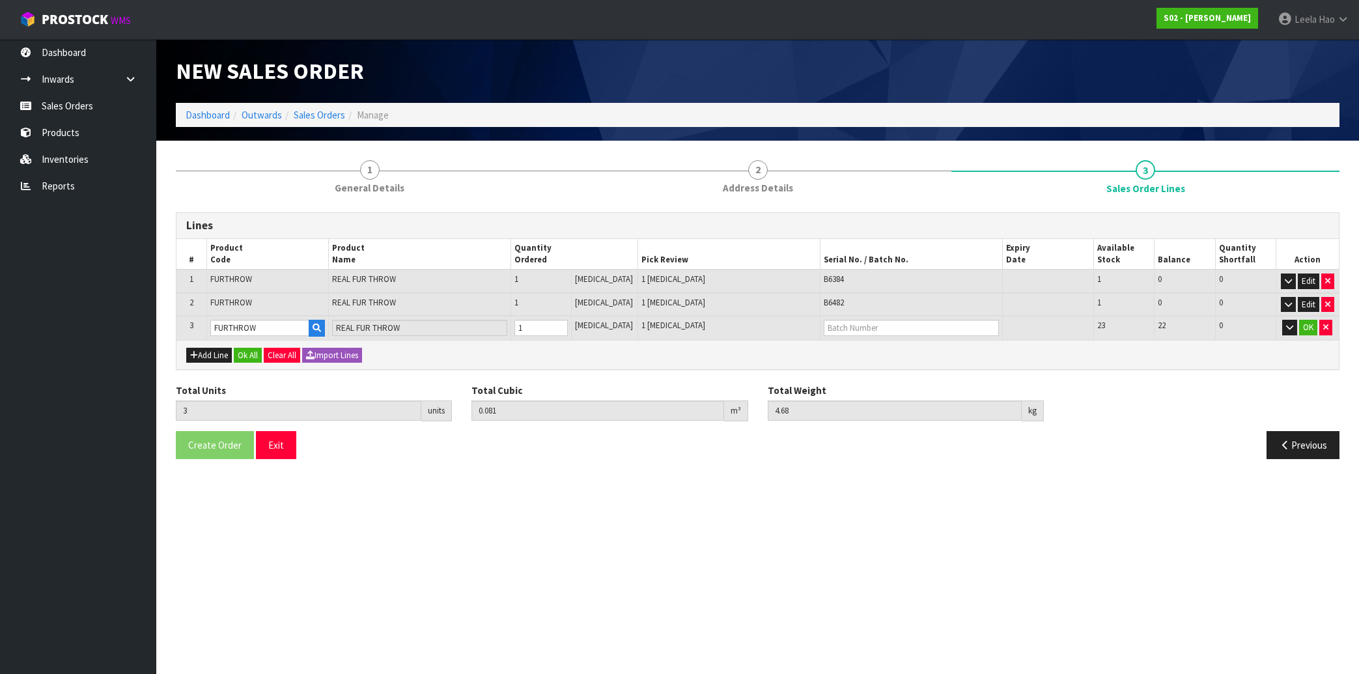 This screenshot has height=674, width=1359. I want to click on a: Outwards, so click(262, 115).